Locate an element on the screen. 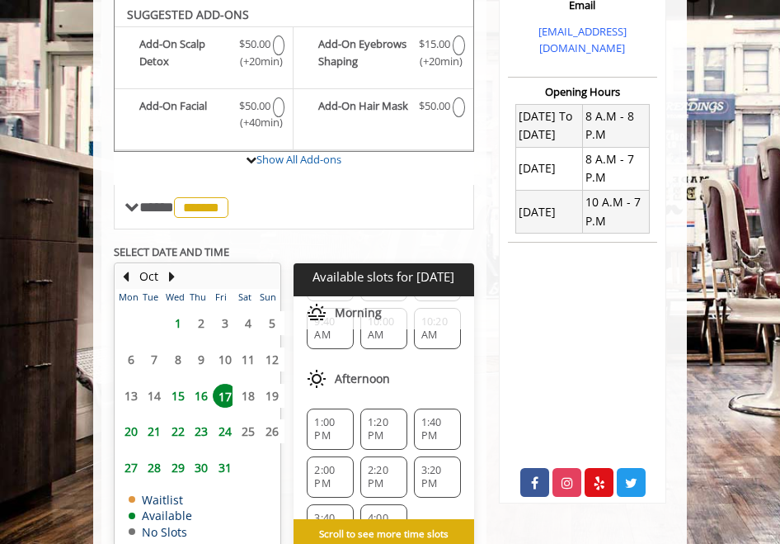  span: 20 is located at coordinates (131, 431).